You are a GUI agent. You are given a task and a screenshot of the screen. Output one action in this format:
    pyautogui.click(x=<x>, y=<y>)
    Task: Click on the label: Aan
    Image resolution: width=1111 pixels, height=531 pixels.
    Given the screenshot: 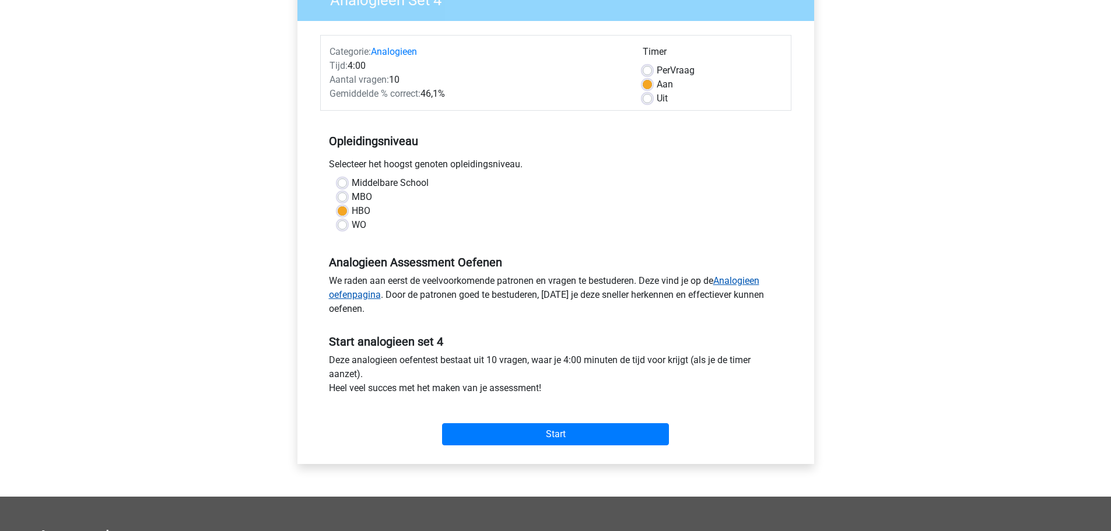 What is the action you would take?
    pyautogui.click(x=665, y=85)
    